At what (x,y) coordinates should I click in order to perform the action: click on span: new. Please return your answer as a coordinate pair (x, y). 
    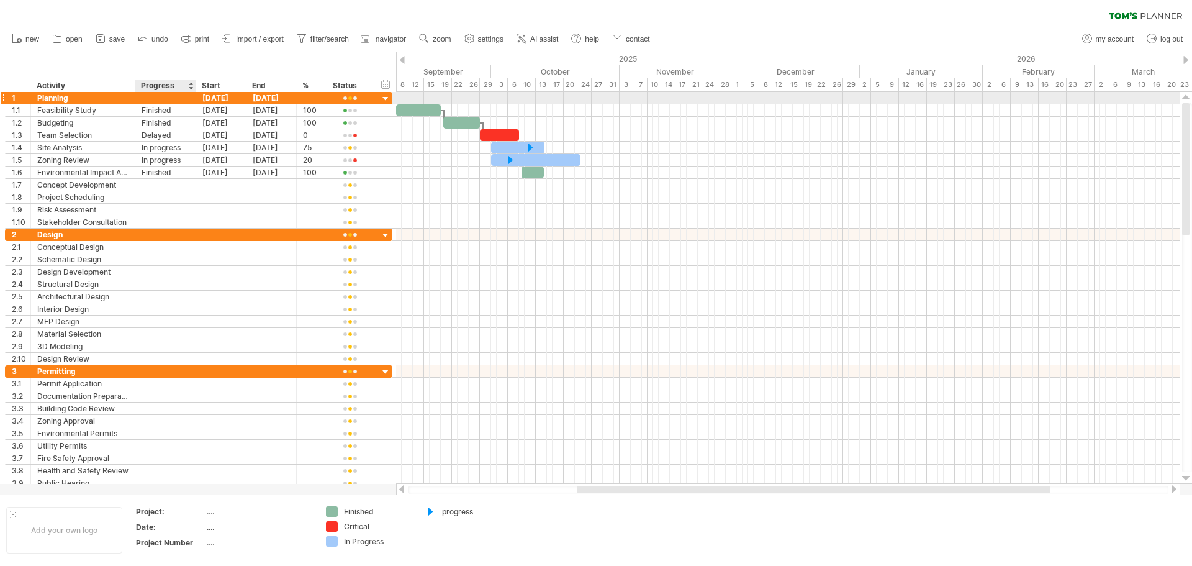
    Looking at the image, I should click on (32, 39).